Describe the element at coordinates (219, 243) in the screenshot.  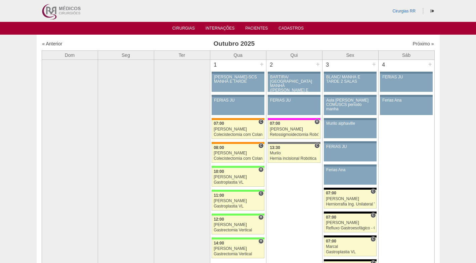
I see `span: 14:00` at that location.